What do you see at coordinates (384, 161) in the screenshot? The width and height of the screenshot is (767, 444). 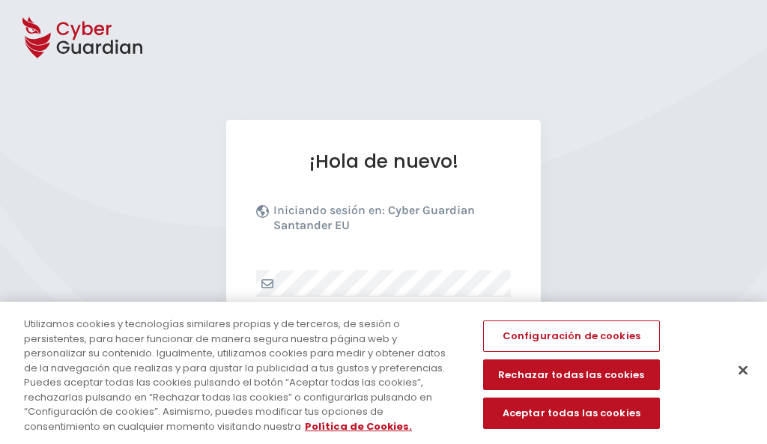 I see `h1: ¡Hola de nuevo!` at bounding box center [384, 161].